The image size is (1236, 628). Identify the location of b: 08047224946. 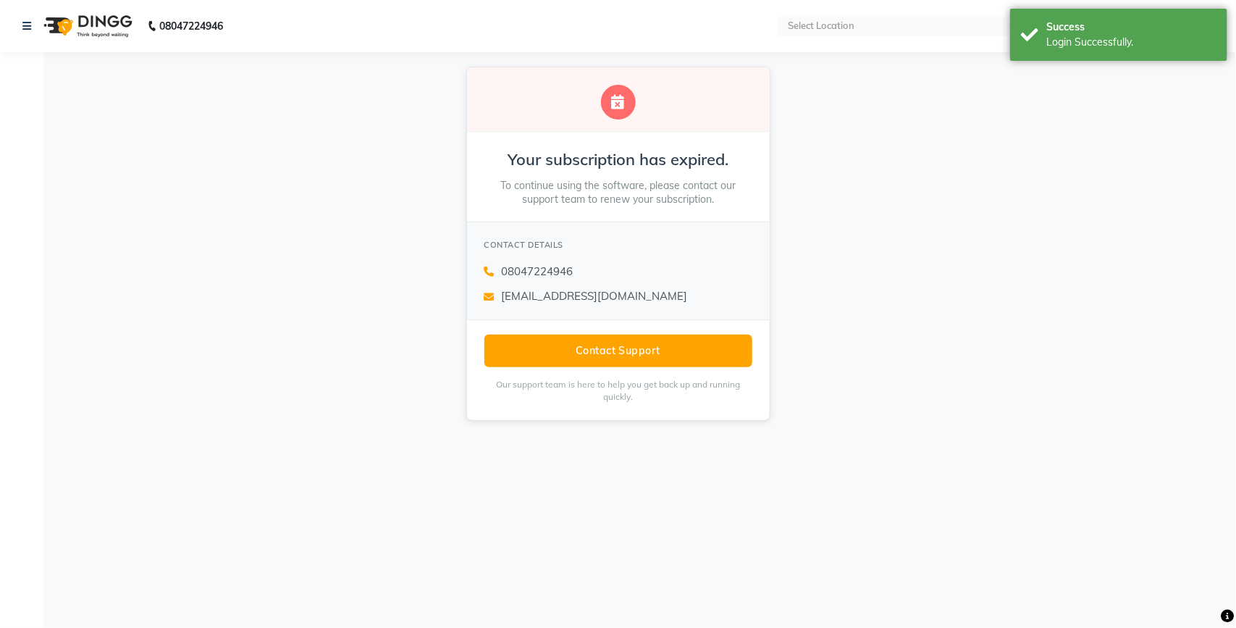
(191, 26).